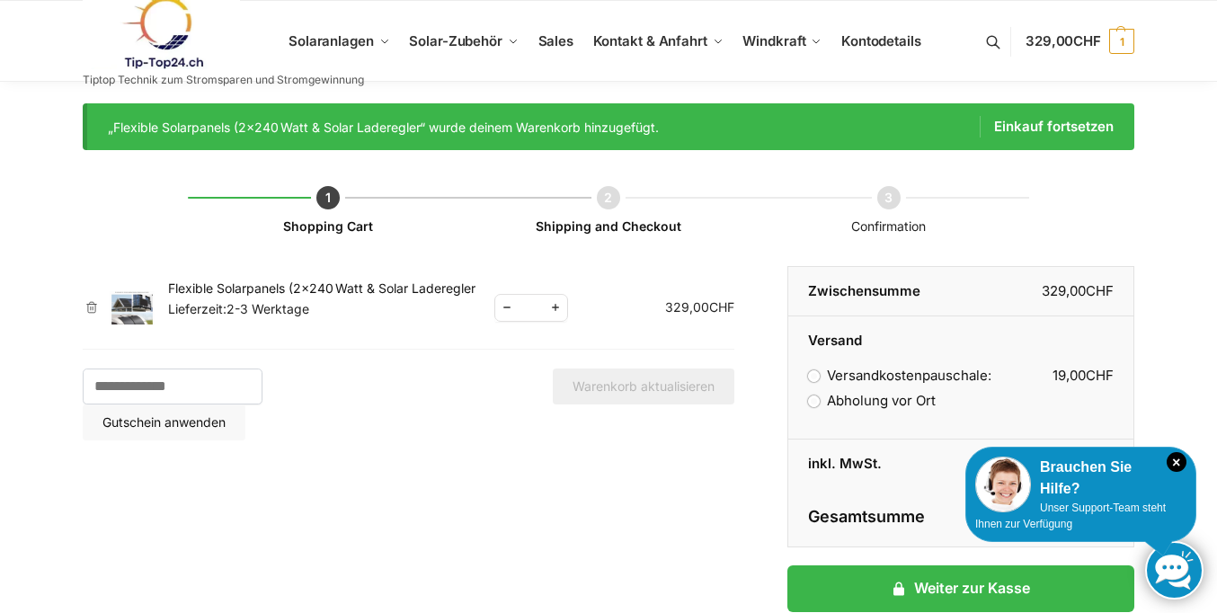 This screenshot has width=1217, height=613. What do you see at coordinates (268, 308) in the screenshot?
I see `span: 2-3 Werktage` at bounding box center [268, 308].